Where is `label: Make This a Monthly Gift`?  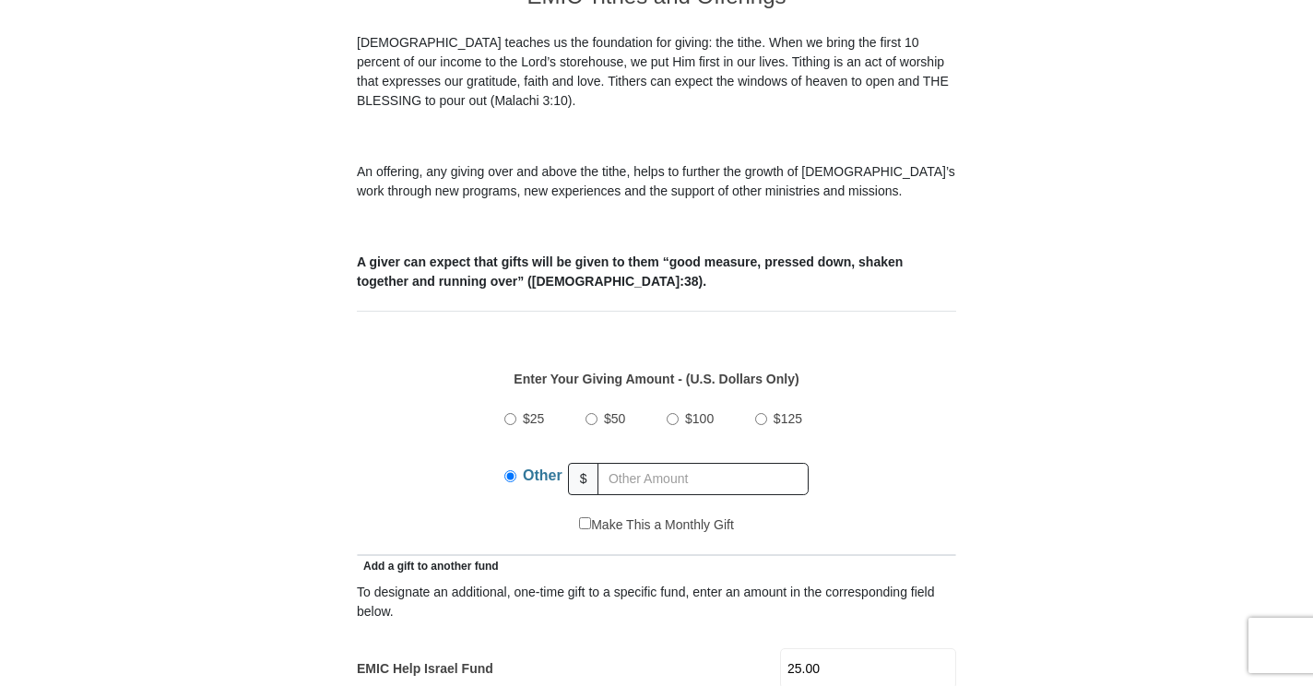 label: Make This a Monthly Gift is located at coordinates (657, 525).